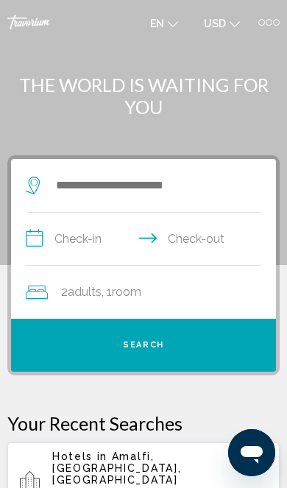  I want to click on span: 2, so click(81, 292).